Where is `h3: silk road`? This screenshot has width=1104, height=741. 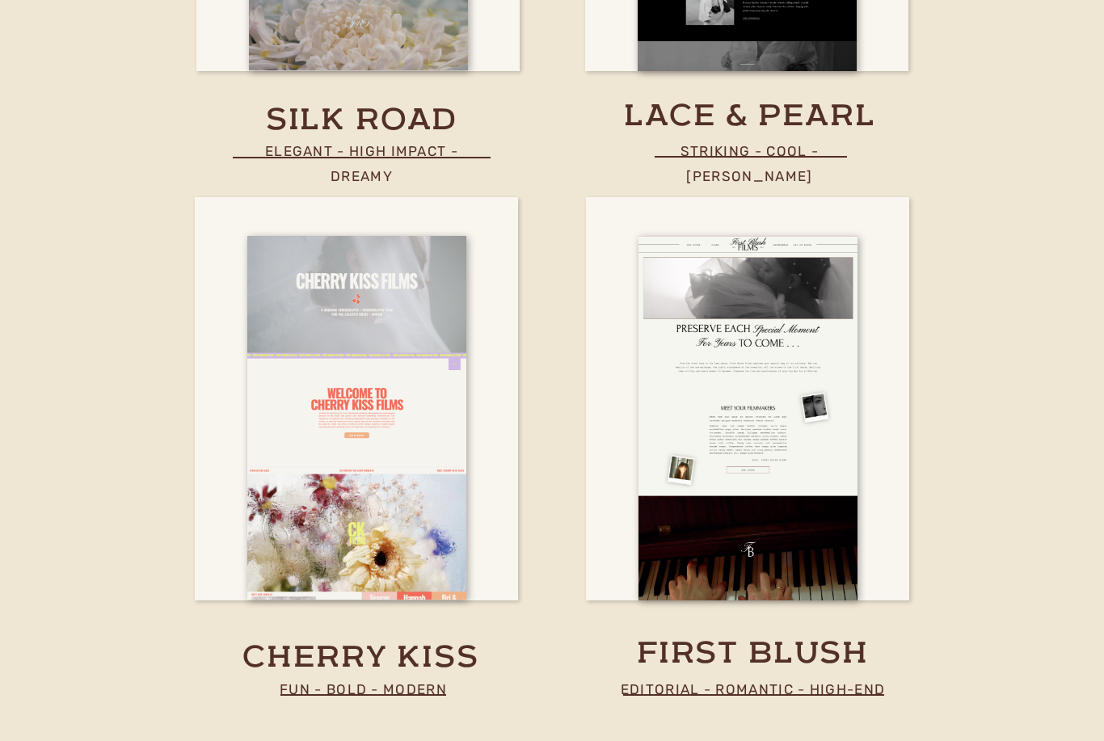
h3: silk road is located at coordinates (361, 121).